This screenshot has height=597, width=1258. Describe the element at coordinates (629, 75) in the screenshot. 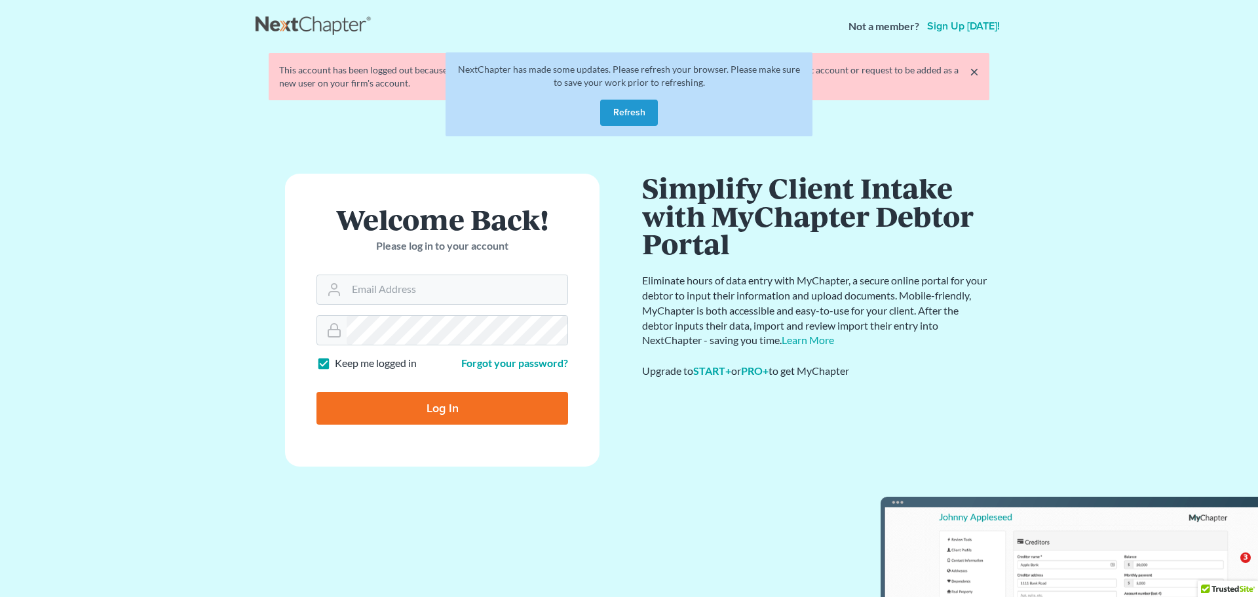

I see `span: NextChapter has made some updates. Please refresh your browser. Please make sure to save your wor...` at that location.